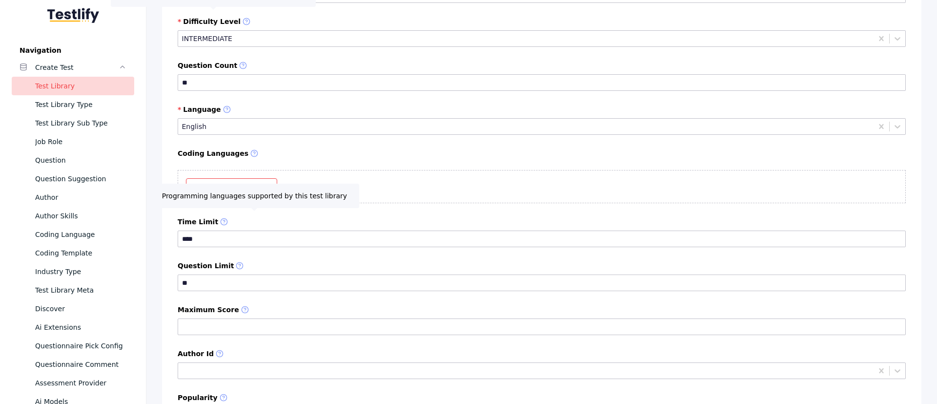 The height and width of the screenshot is (404, 937). I want to click on a: Coding Language, so click(73, 234).